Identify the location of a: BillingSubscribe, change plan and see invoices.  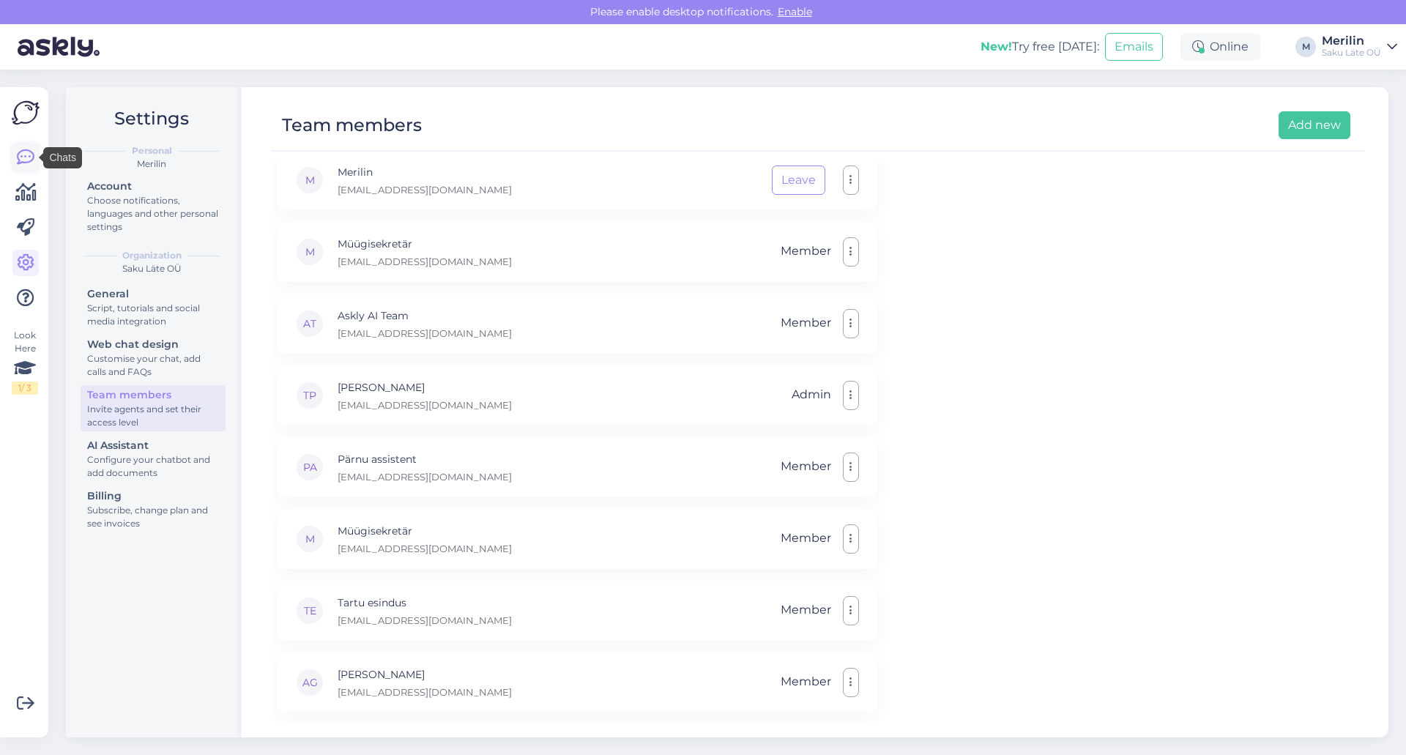
(153, 509).